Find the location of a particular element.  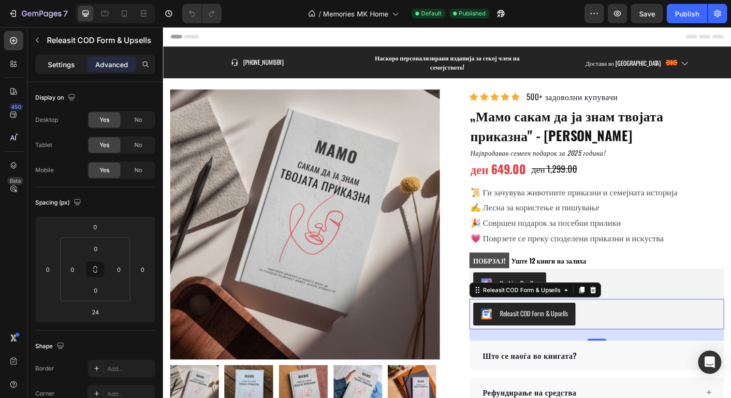

div: Tablet is located at coordinates (43, 145).